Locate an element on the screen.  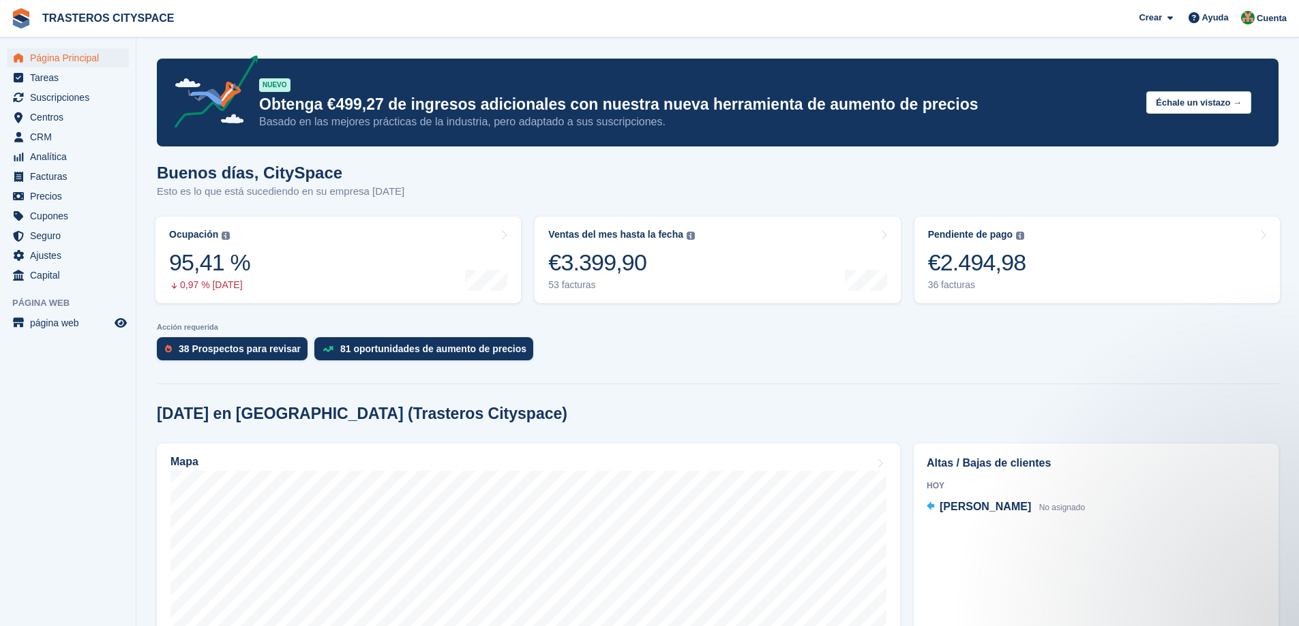
span: Crear is located at coordinates (1150, 18).